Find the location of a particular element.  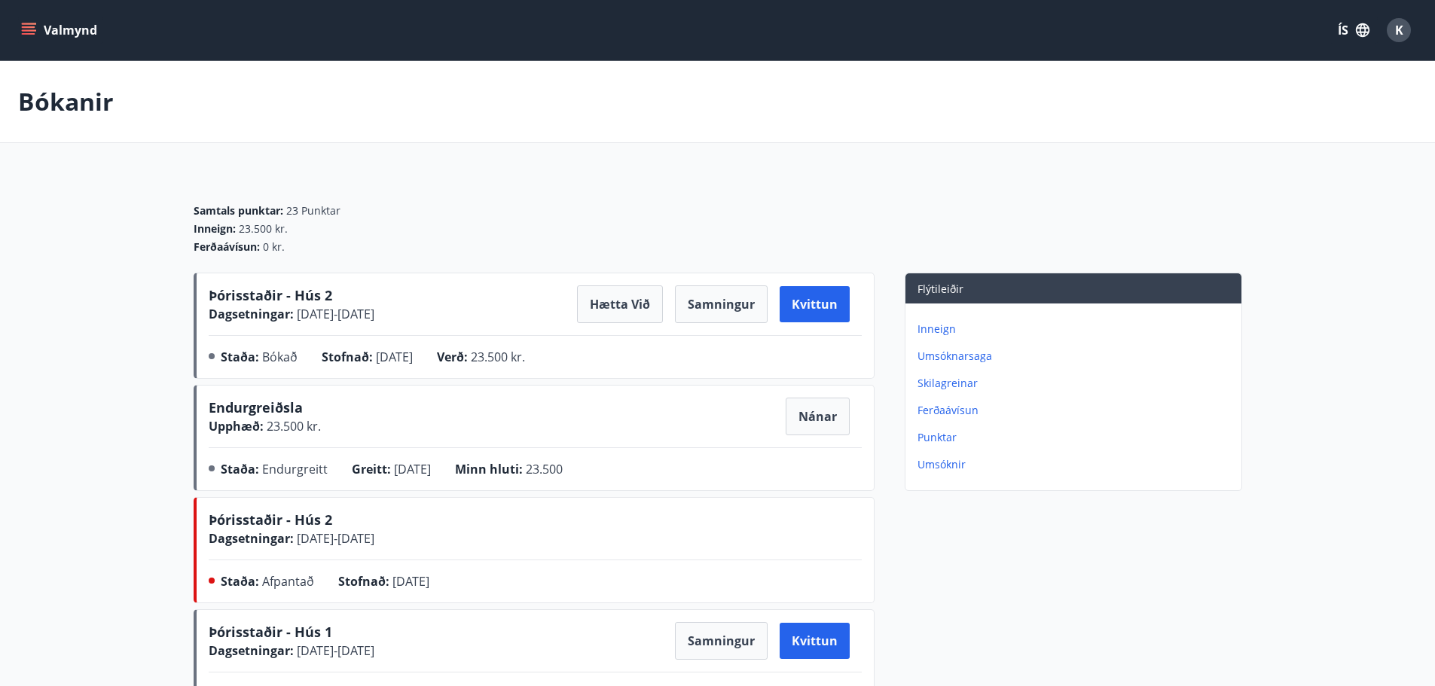

span: Greitt : is located at coordinates (371, 469).